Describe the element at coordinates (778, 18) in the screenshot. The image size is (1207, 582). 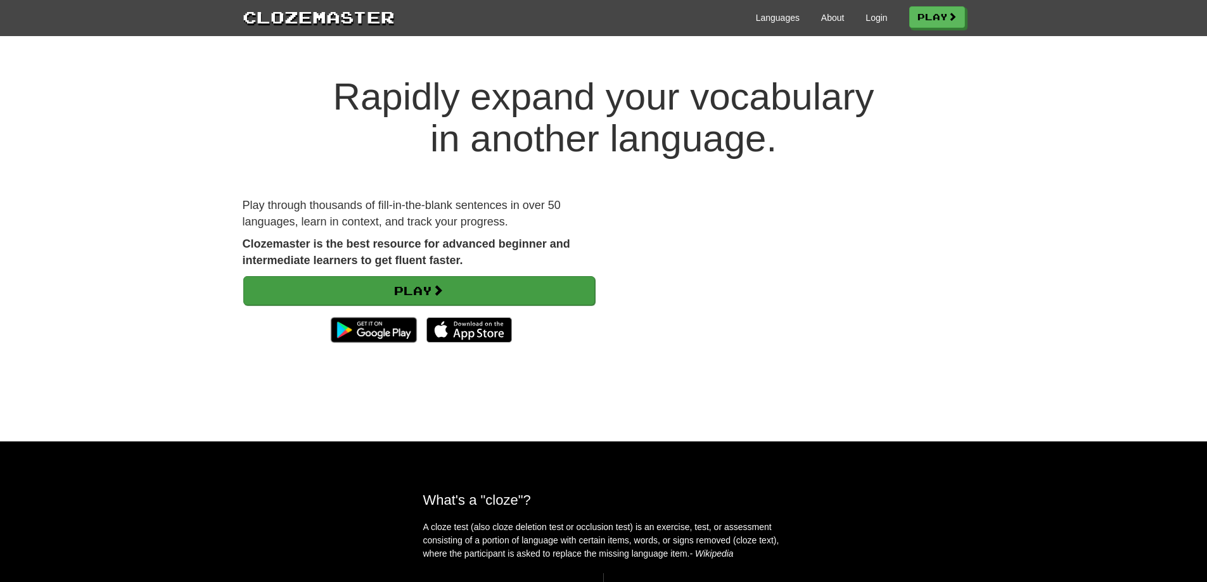
I see `a: Languages` at that location.